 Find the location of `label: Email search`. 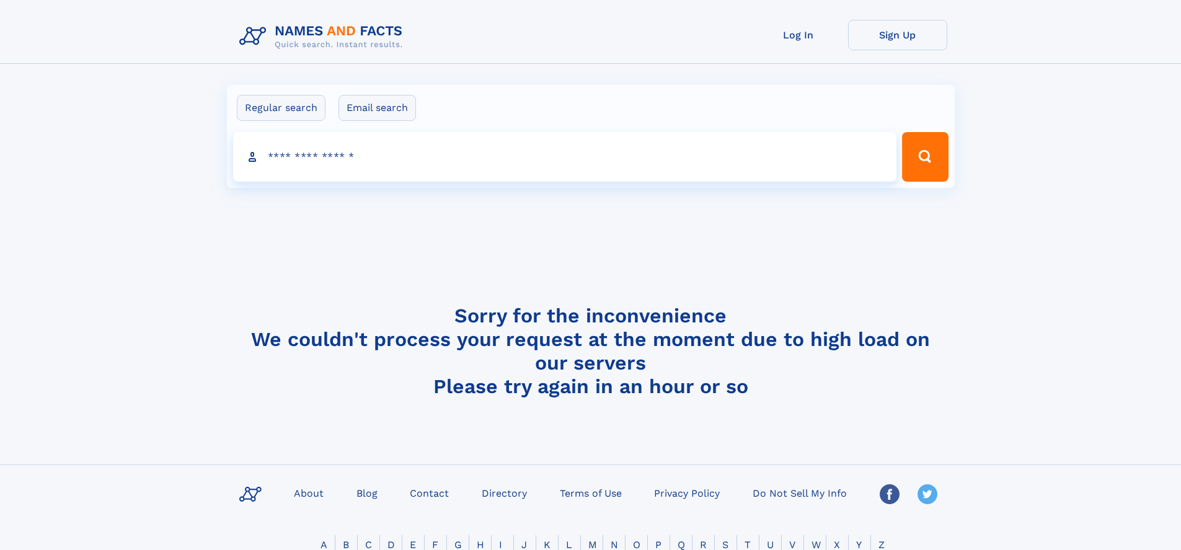

label: Email search is located at coordinates (377, 108).